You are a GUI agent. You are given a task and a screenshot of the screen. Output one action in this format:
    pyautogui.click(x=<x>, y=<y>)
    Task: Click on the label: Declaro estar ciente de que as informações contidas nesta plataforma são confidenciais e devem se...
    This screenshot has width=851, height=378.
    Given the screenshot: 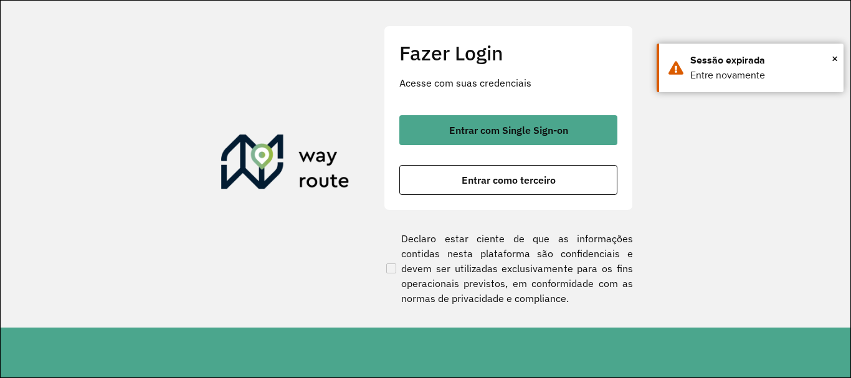 What is the action you would take?
    pyautogui.click(x=508, y=269)
    